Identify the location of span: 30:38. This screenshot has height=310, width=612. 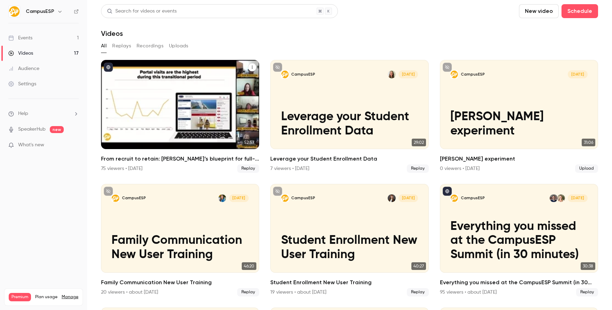
(588, 266).